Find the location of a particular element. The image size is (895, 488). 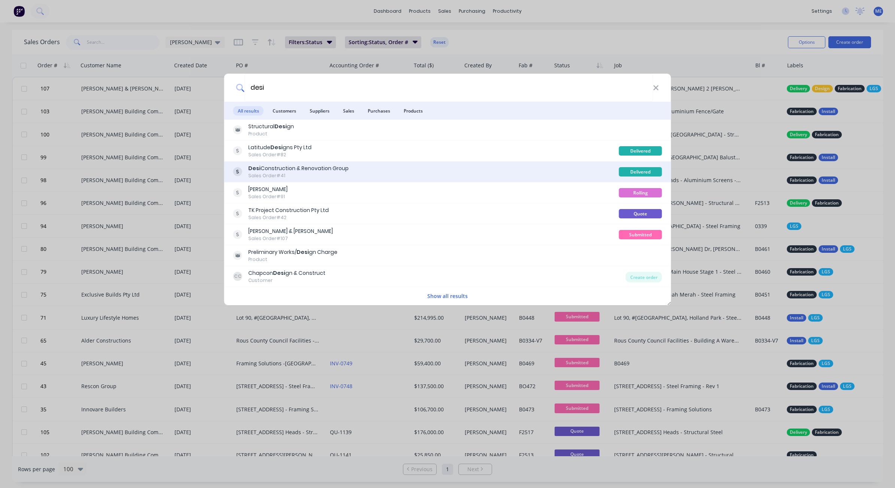

div: CC is located at coordinates (238, 277).